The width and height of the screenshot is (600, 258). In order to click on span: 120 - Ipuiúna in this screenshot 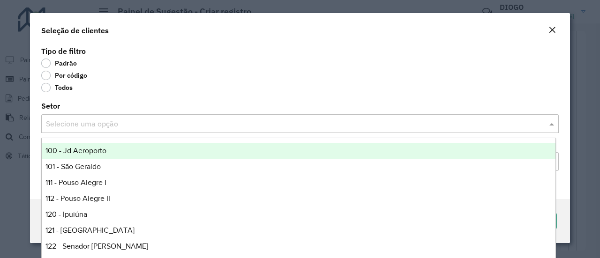, I will do `click(66, 214)`.